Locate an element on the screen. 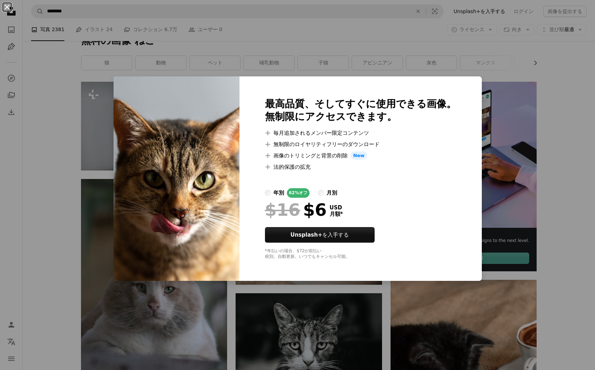 This screenshot has height=370, width=595. li: 法的保護の拡充 is located at coordinates (361, 167).